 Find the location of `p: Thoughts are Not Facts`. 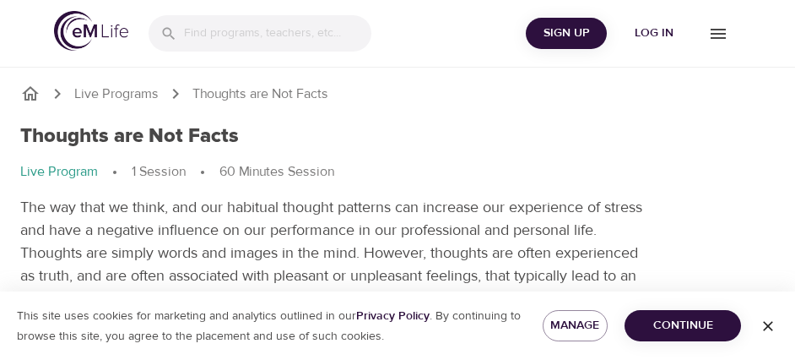

p: Thoughts are Not Facts is located at coordinates (260, 94).